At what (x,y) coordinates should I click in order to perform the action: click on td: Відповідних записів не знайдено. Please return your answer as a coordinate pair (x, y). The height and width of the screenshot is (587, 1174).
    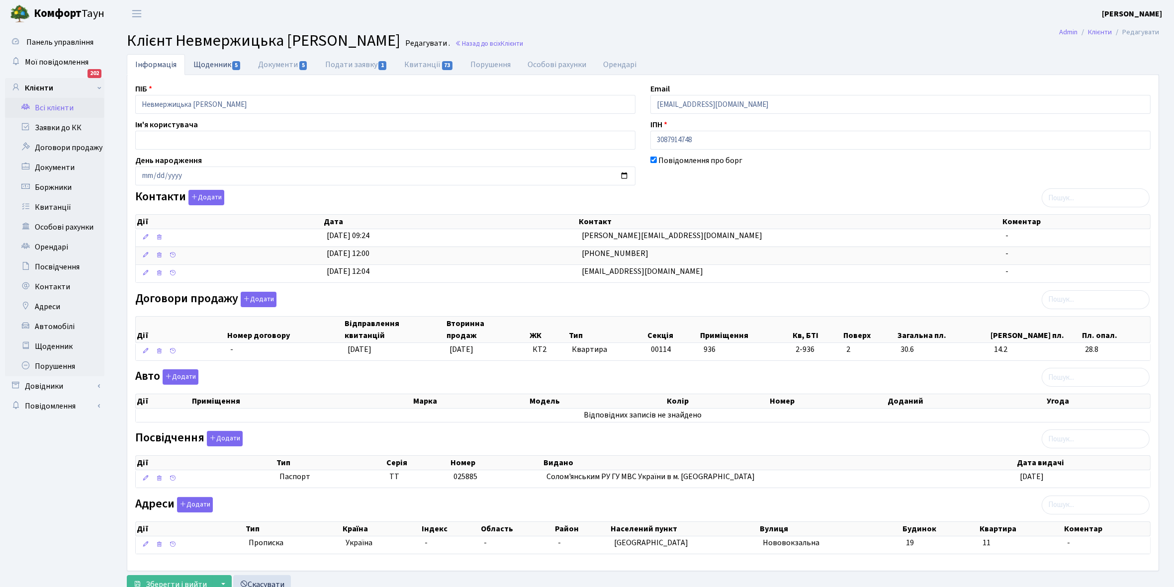
    Looking at the image, I should click on (643, 415).